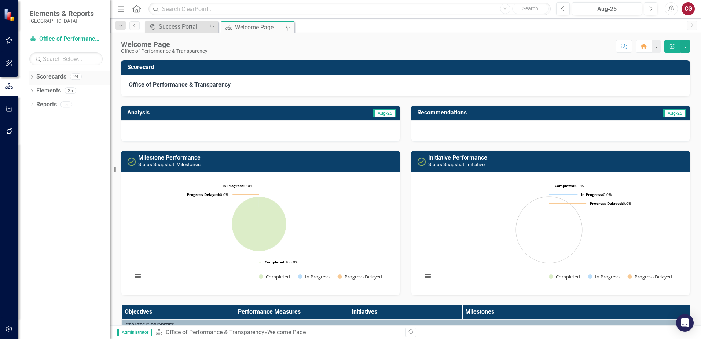 This screenshot has width=701, height=339. Describe the element at coordinates (607, 9) in the screenshot. I see `button: Aug-25` at that location.